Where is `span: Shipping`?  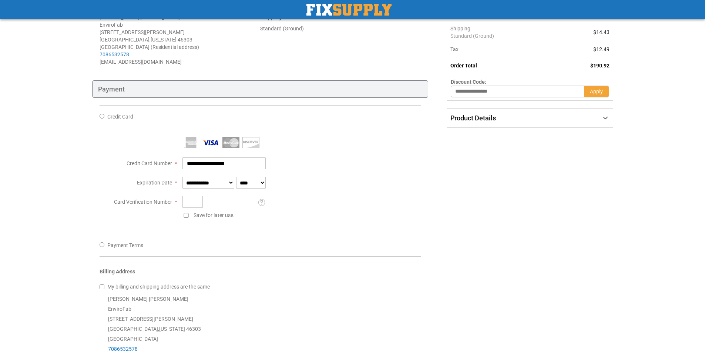
span: Shipping is located at coordinates (461, 29).